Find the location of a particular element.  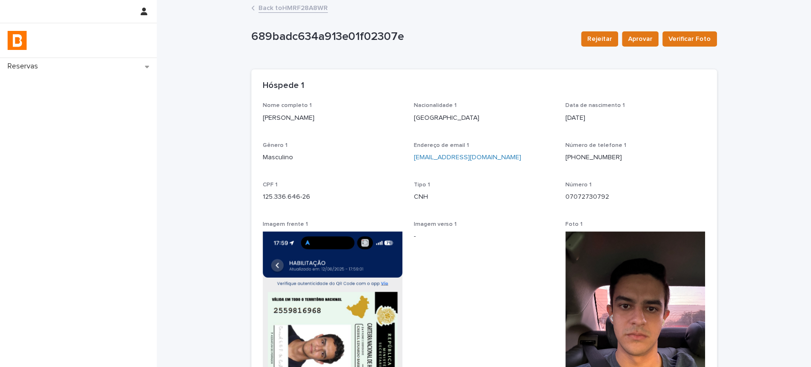

span: Rejeitar is located at coordinates (599, 39).